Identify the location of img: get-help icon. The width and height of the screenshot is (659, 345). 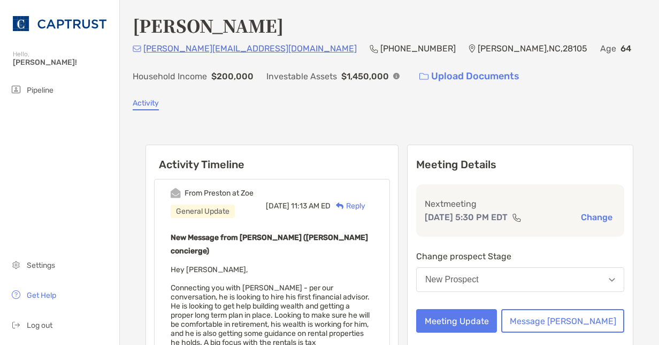
(16, 294).